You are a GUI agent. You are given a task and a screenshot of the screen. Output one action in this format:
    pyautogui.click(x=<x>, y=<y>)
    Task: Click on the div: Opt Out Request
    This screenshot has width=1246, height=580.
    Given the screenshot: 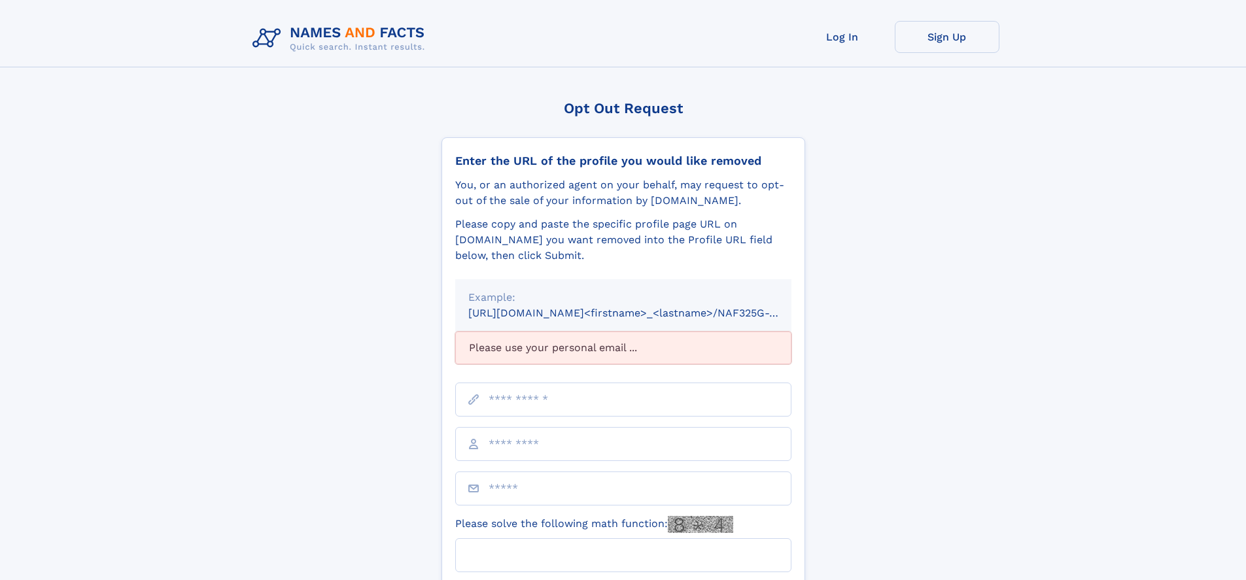 What is the action you would take?
    pyautogui.click(x=624, y=108)
    